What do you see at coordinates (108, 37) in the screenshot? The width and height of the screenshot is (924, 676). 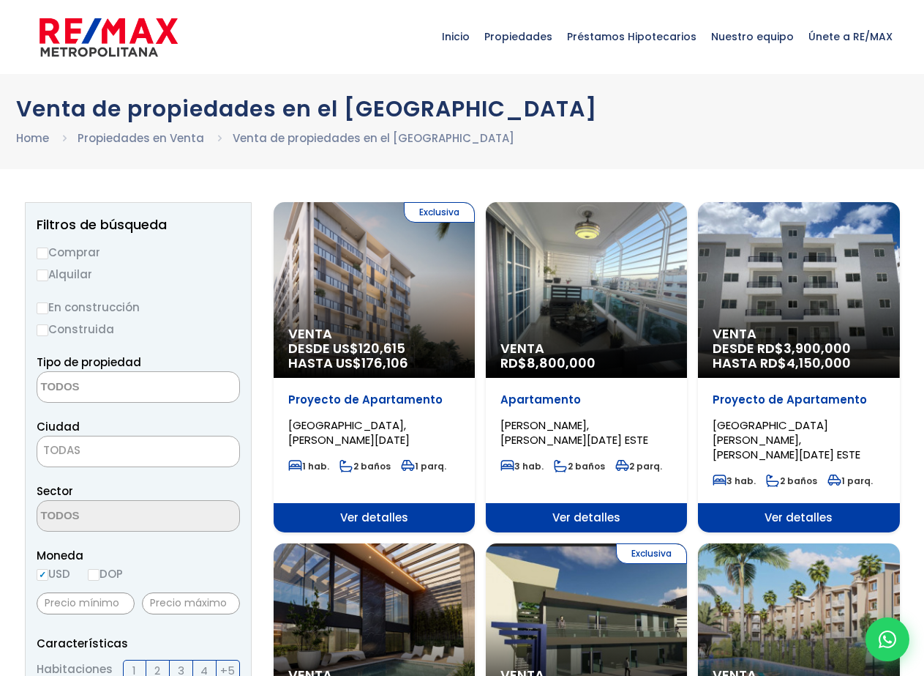 I see `img: remax-metropolitana-logo` at bounding box center [108, 37].